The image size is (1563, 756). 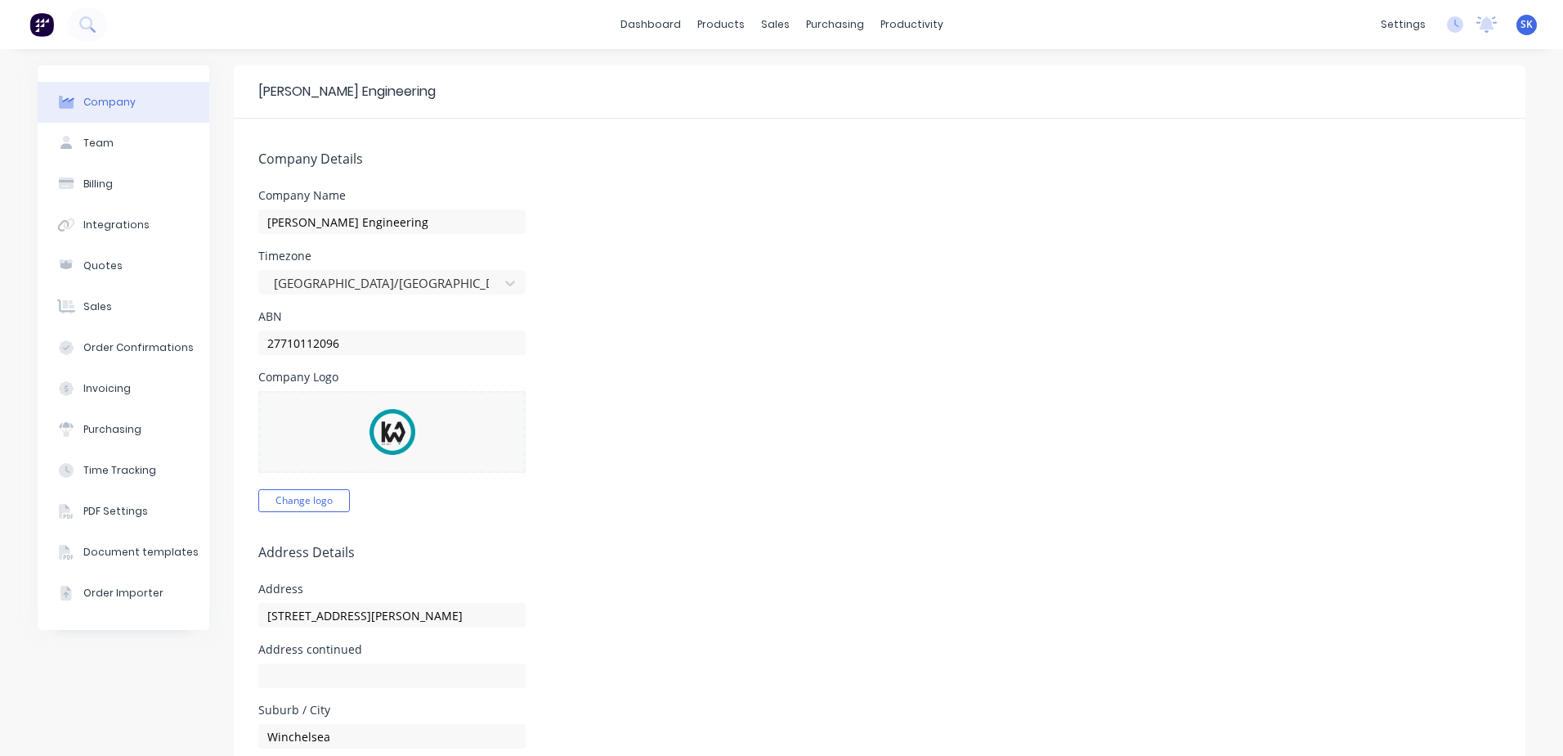 I want to click on img: Factory, so click(x=42, y=25).